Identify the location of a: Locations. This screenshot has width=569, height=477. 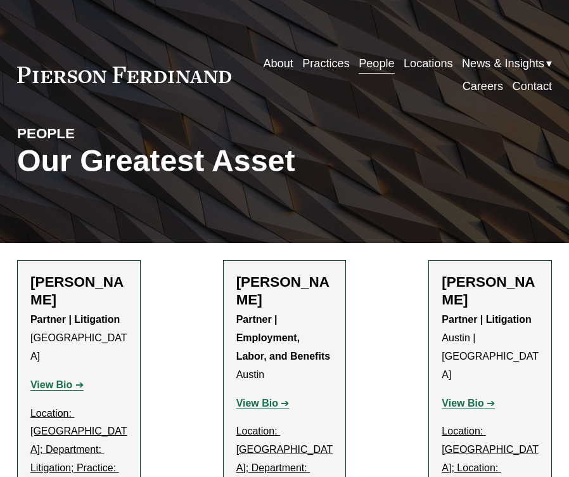
(429, 63).